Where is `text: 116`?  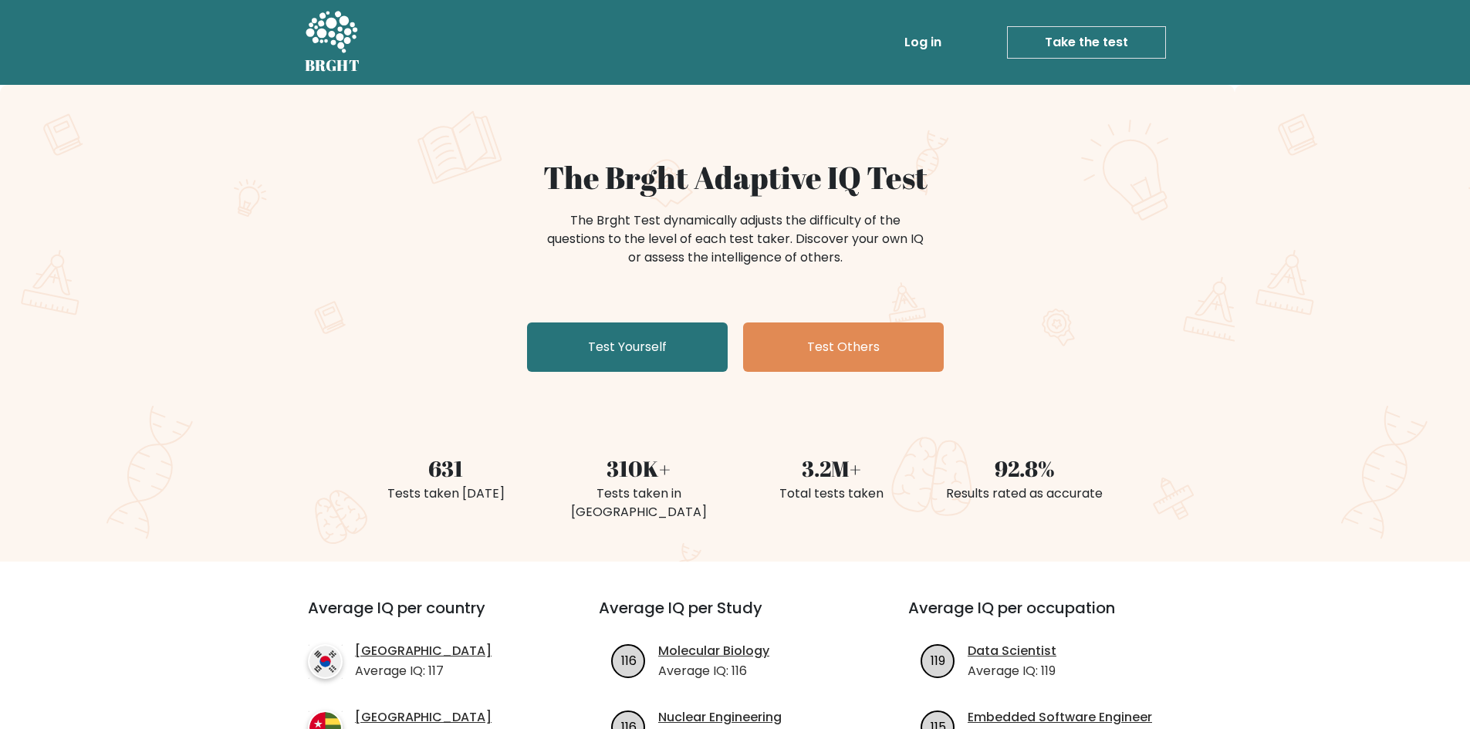
text: 116 is located at coordinates (629, 660).